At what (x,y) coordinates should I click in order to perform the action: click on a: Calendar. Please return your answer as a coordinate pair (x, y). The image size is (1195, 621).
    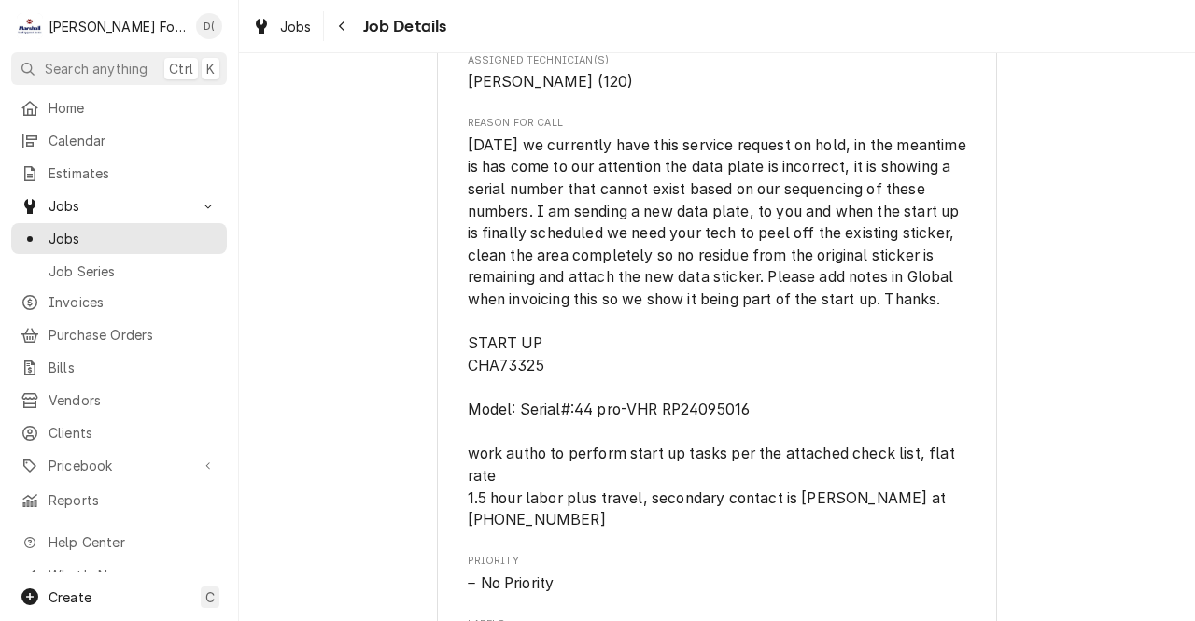
    Looking at the image, I should click on (119, 140).